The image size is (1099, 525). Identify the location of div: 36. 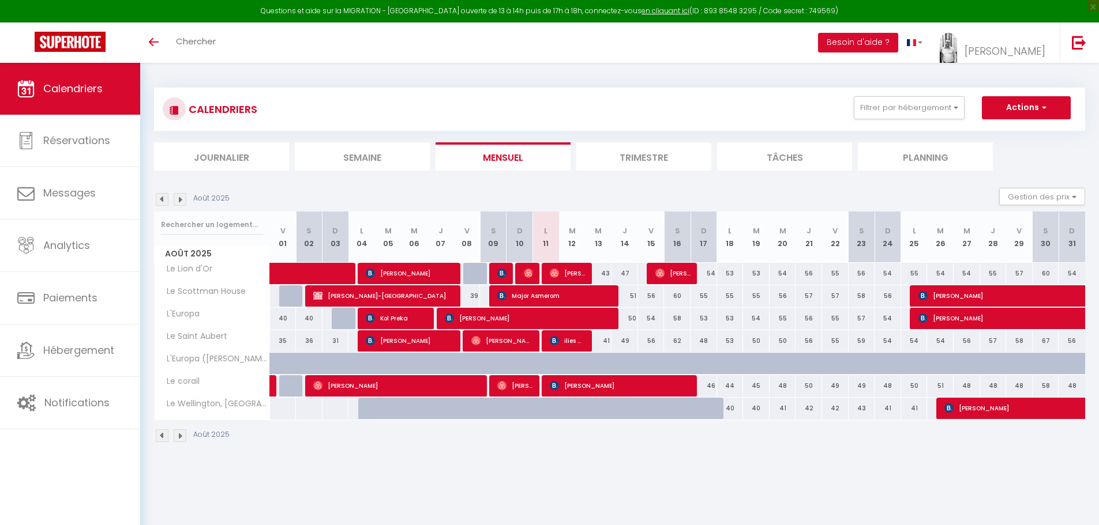
(309, 341).